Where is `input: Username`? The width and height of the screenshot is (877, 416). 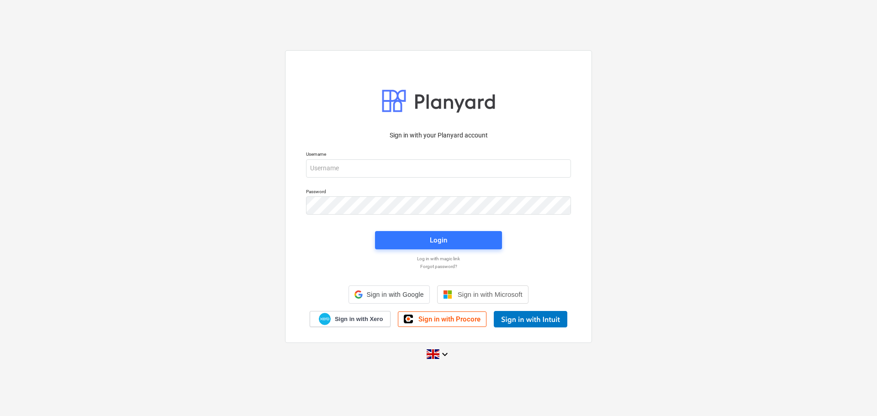 input: Username is located at coordinates (439, 169).